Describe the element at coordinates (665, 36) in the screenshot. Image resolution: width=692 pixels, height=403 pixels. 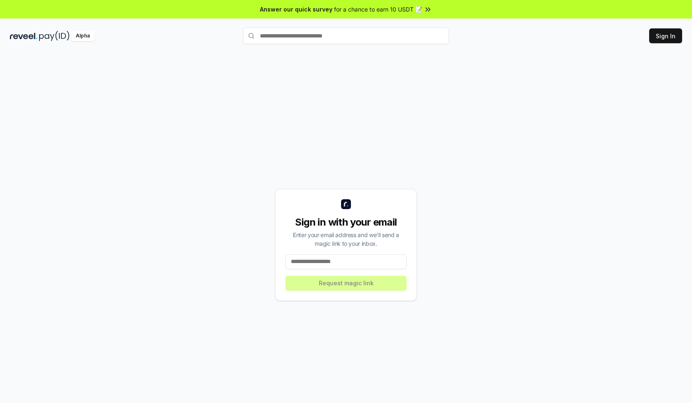
I see `button: Sign In` at that location.